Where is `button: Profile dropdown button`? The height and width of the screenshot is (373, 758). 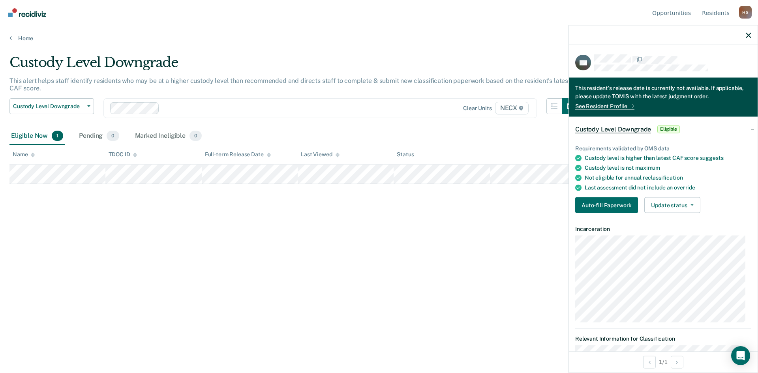
button: Profile dropdown button is located at coordinates (745, 12).